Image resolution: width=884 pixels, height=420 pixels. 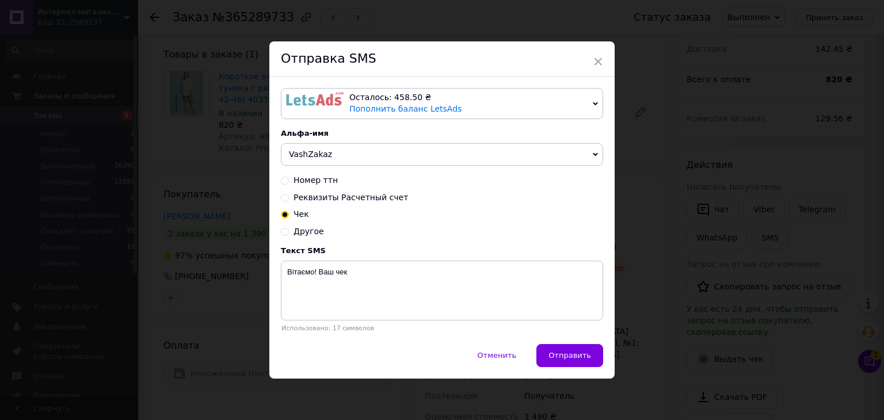 I want to click on span: Чек, so click(x=301, y=214).